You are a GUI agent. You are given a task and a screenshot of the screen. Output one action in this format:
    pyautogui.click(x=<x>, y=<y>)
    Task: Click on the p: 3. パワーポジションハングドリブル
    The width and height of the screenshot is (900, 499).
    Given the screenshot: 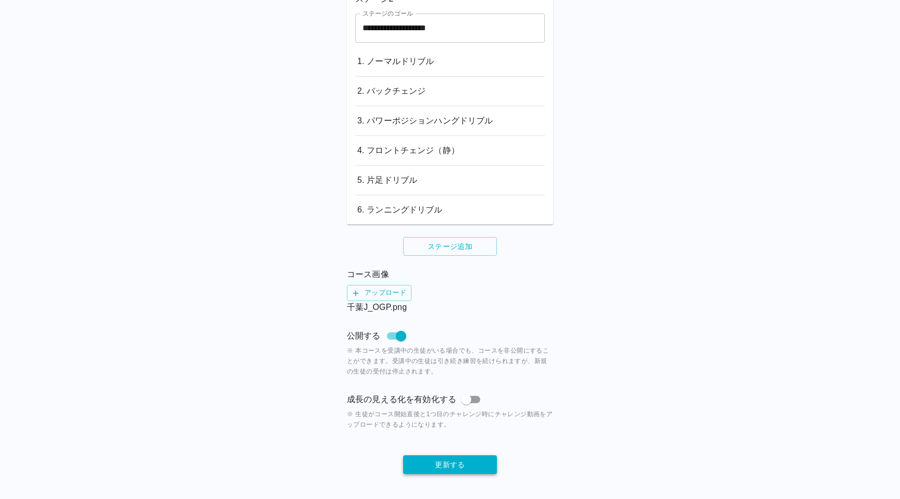 What is the action you would take?
    pyautogui.click(x=425, y=121)
    